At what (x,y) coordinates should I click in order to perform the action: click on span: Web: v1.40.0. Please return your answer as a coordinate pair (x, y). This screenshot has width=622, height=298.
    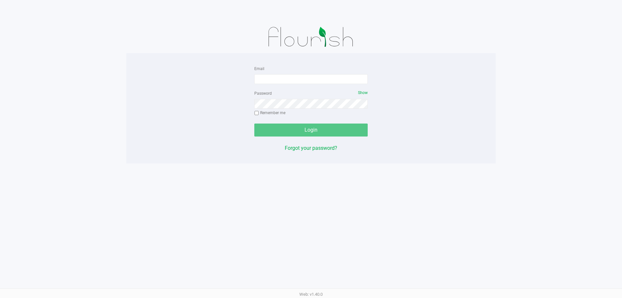
    Looking at the image, I should click on (311, 294).